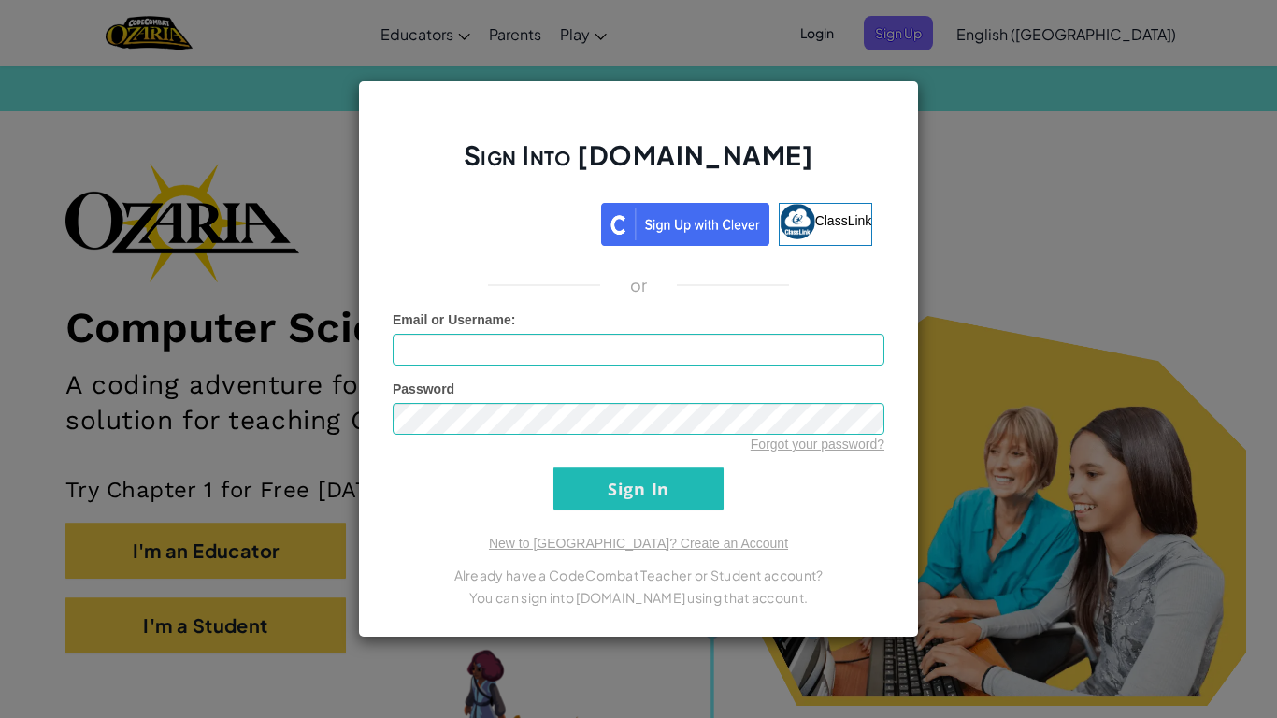 This screenshot has height=718, width=1277. Describe the element at coordinates (797, 222) in the screenshot. I see `img: classlink-logo-small.png` at that location.